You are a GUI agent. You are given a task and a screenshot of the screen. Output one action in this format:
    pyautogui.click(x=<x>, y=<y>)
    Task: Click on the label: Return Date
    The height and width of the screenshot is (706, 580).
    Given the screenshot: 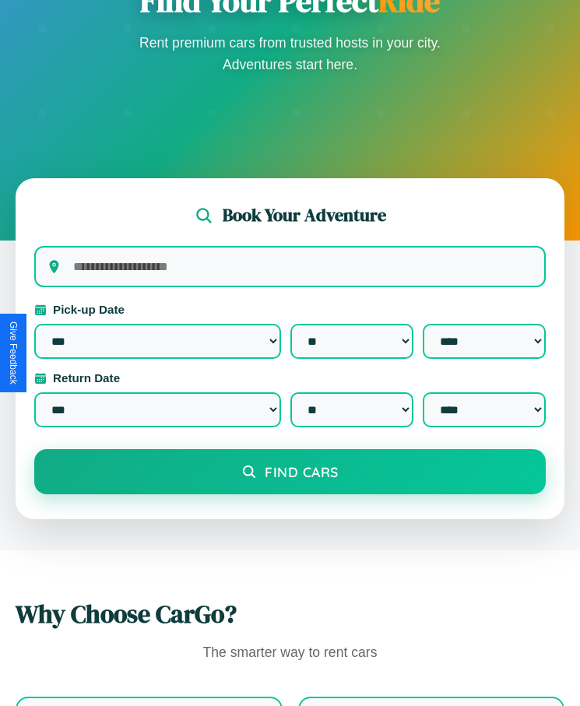 What is the action you would take?
    pyautogui.click(x=290, y=377)
    